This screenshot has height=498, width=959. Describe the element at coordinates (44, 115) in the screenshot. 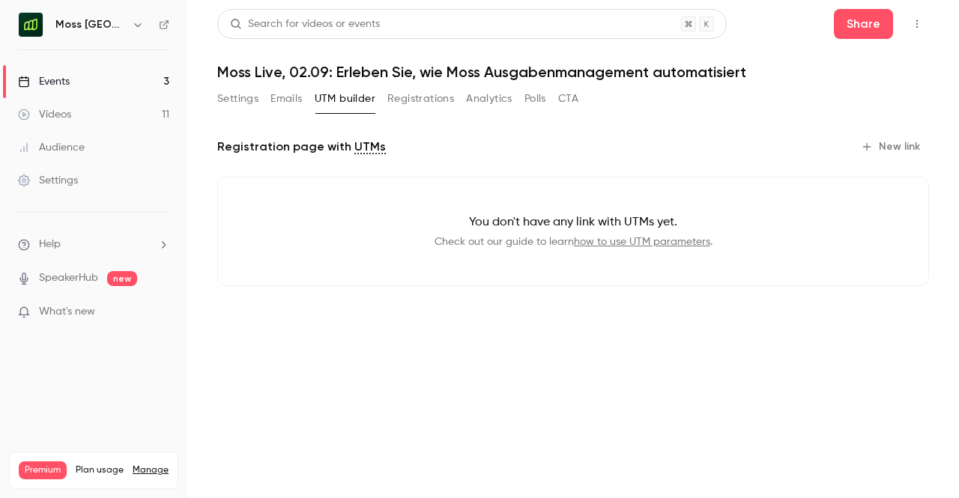

I see `div: Videos` at that location.